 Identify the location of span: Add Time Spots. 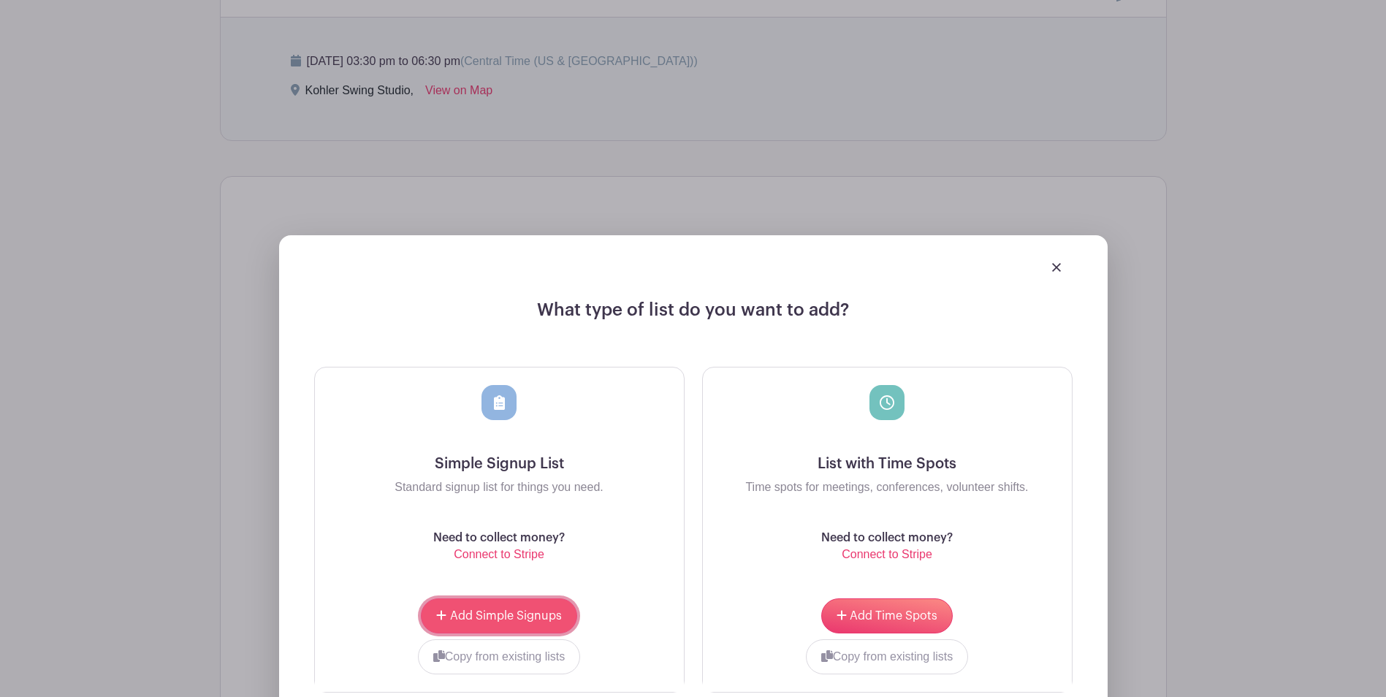
(894, 616).